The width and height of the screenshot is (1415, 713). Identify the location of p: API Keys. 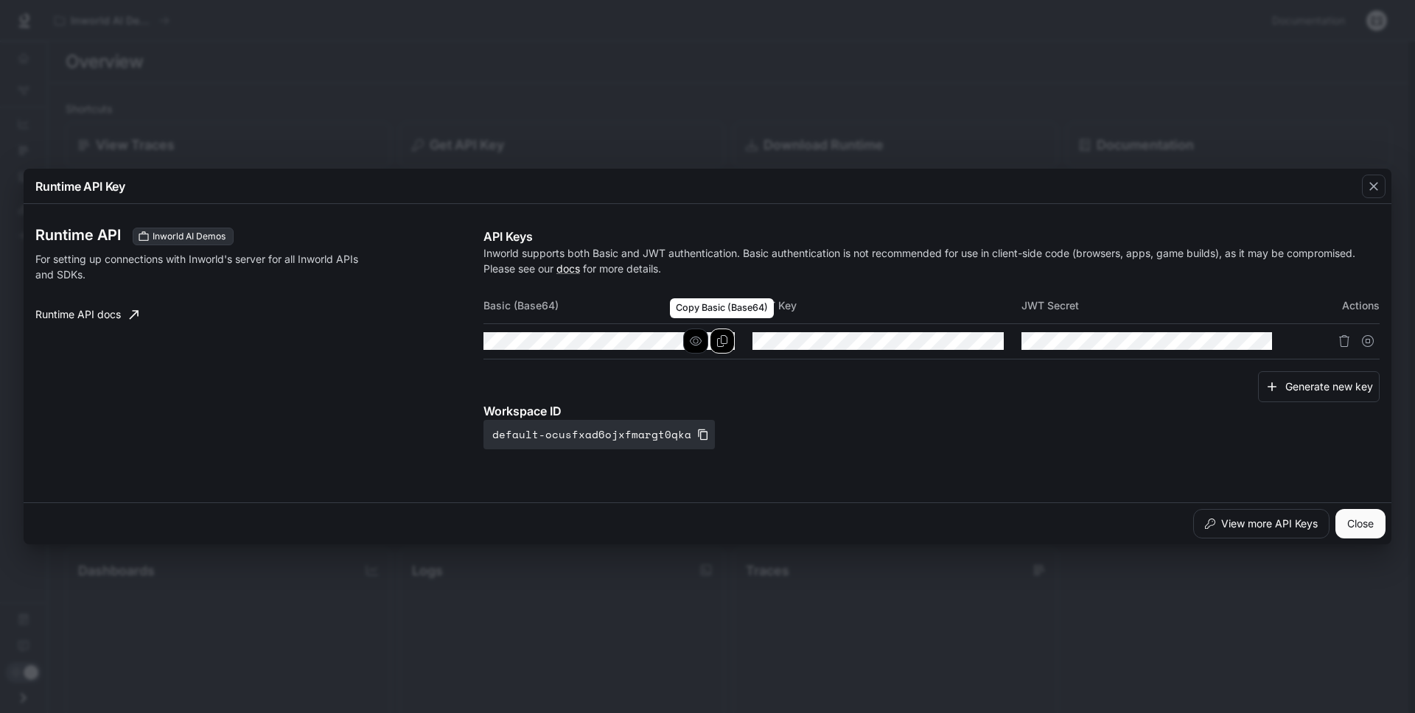
(932, 237).